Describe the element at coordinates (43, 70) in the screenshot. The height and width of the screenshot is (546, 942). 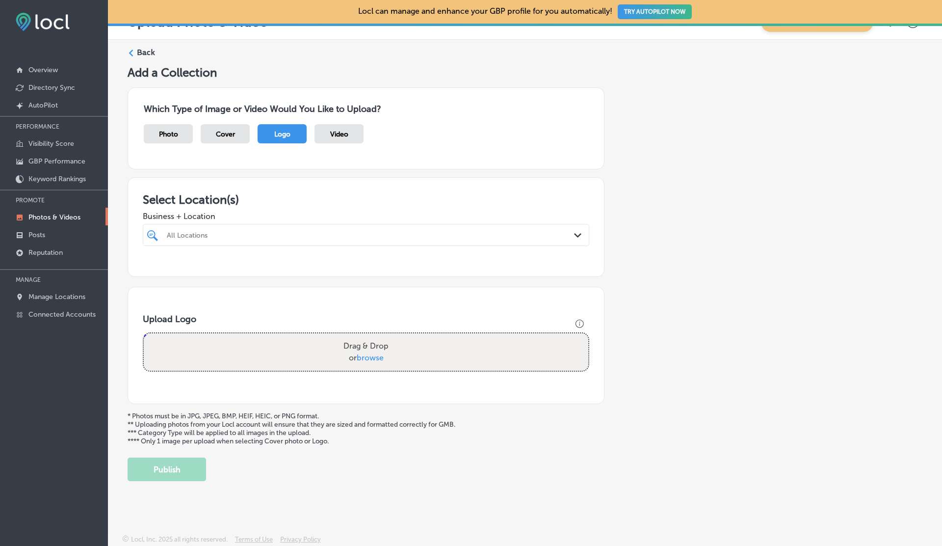
I see `p: Overview` at that location.